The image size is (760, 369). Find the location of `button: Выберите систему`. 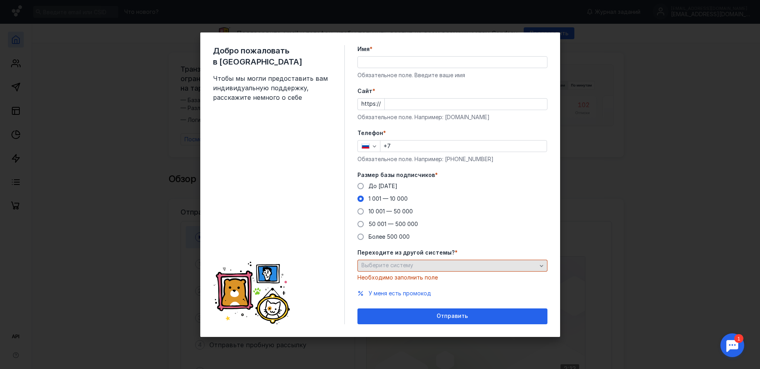

button: Выберите систему is located at coordinates (453, 266).